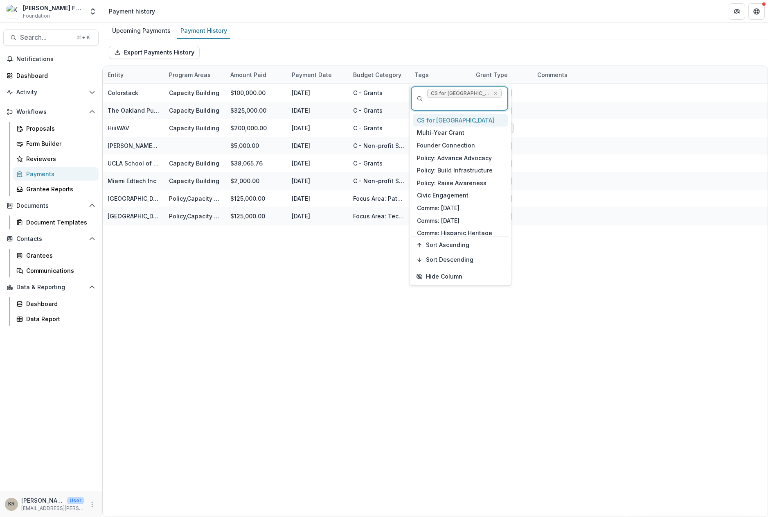 The width and height of the screenshot is (768, 517). What do you see at coordinates (757, 11) in the screenshot?
I see `button: Get Help` at bounding box center [757, 11].